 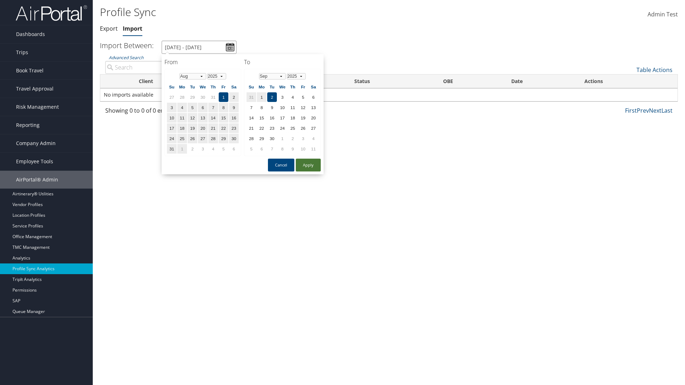 I want to click on th: Actions, so click(x=628, y=81).